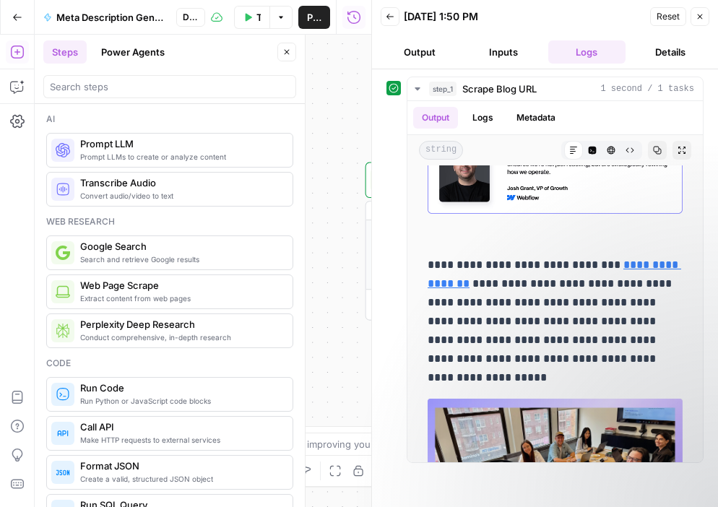 This screenshot has width=718, height=507. What do you see at coordinates (180, 466) in the screenshot?
I see `span: Format JSON` at bounding box center [180, 466].